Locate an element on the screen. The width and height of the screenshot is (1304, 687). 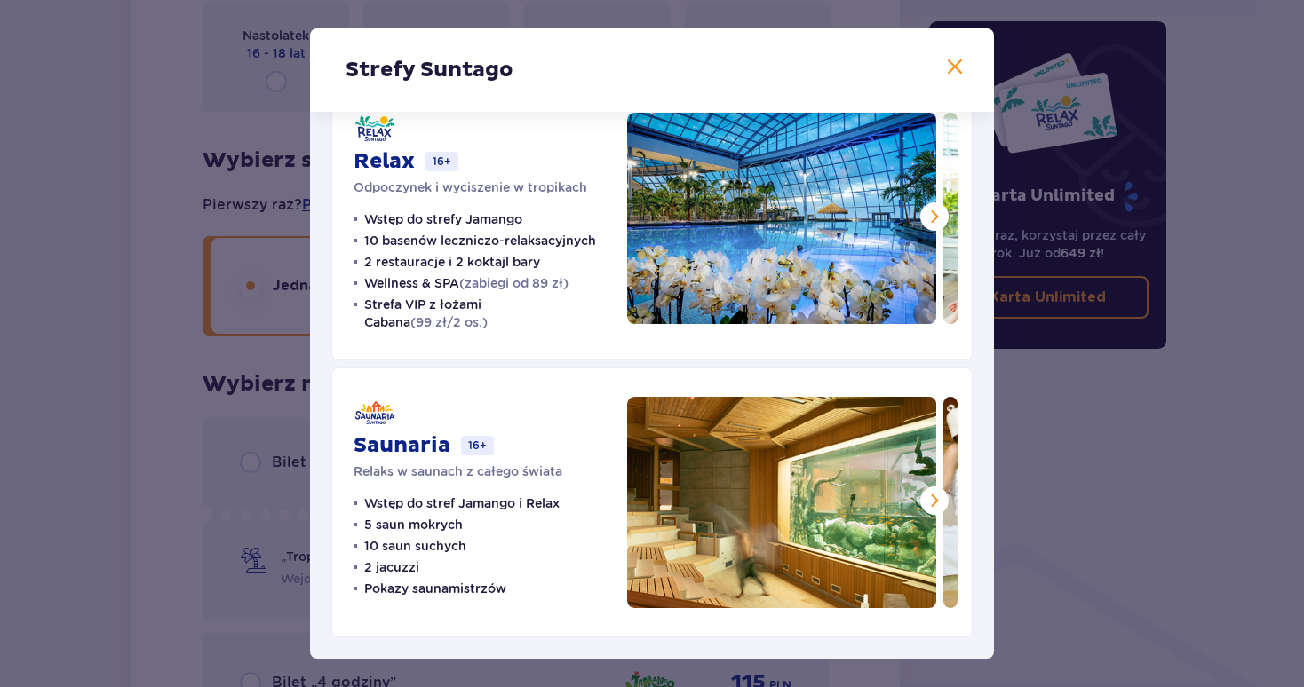
img: Saunaria logo is located at coordinates (375, 413).